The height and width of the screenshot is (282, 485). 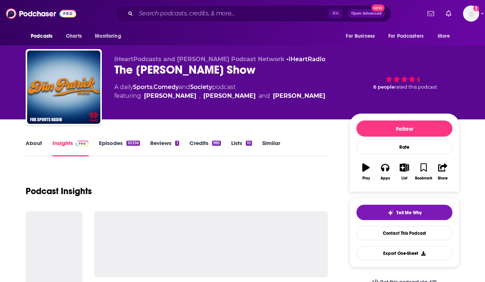 I want to click on a: Credits995, so click(x=205, y=148).